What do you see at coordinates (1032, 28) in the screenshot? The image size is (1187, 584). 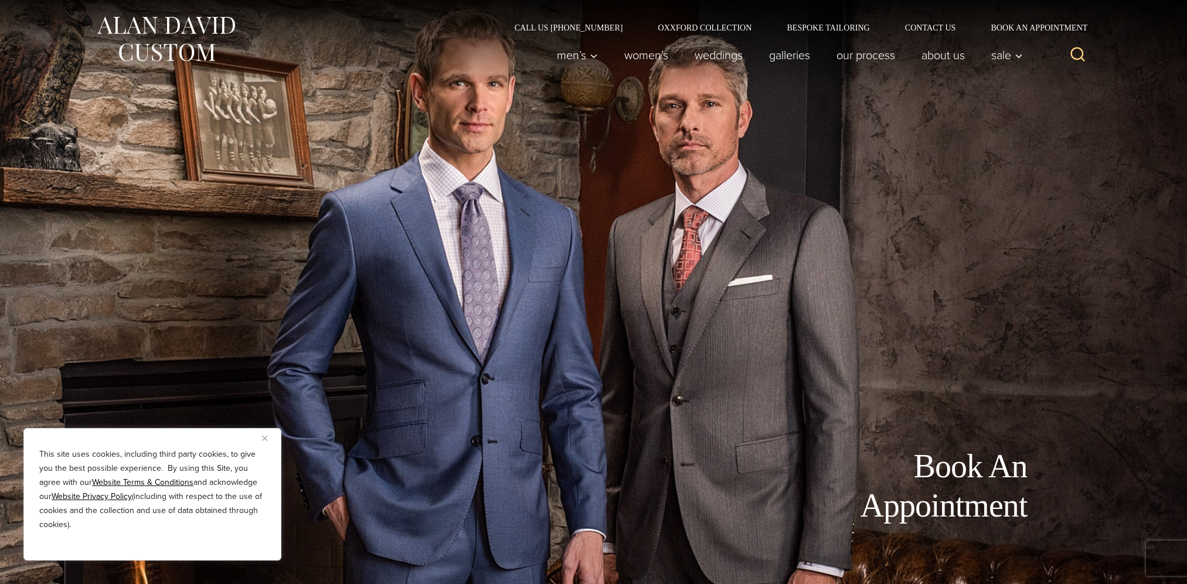 I see `a: Book an Appointment` at bounding box center [1032, 28].